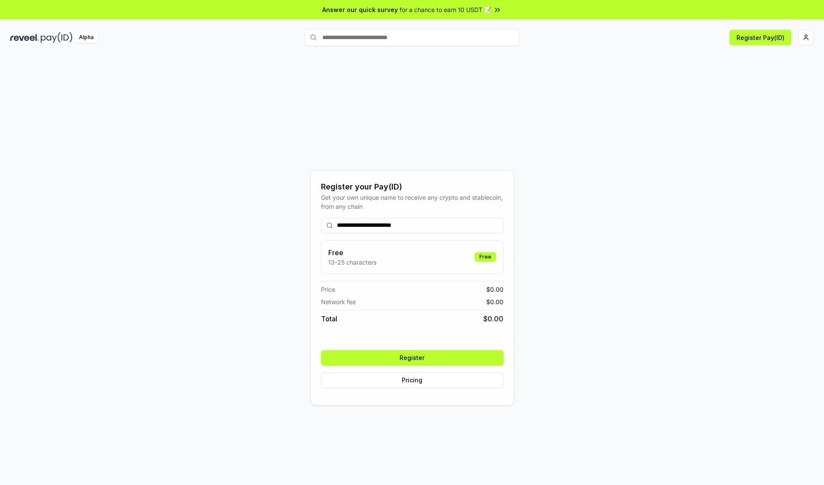  What do you see at coordinates (352, 252) in the screenshot?
I see `h3: Free` at bounding box center [352, 252].